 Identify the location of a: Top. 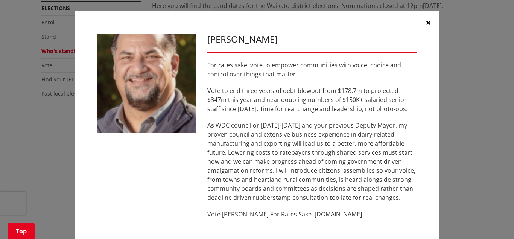
(21, 231).